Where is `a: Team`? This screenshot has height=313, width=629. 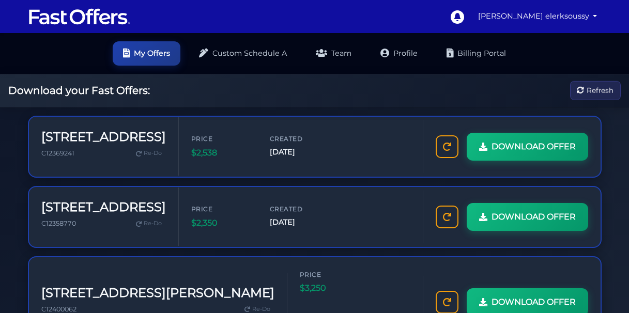
a: Team is located at coordinates (333, 53).